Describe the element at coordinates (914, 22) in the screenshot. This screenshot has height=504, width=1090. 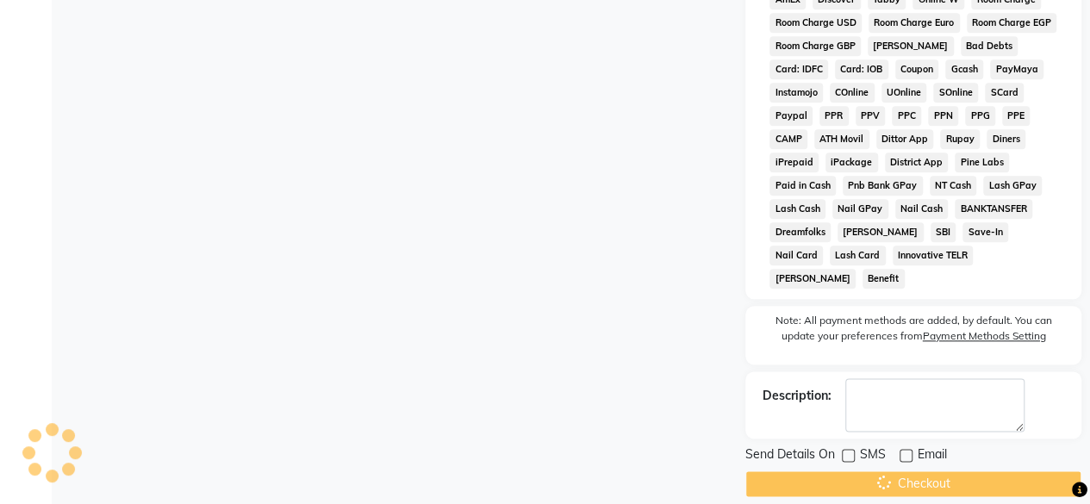
I see `span: Room Charge Euro` at that location.